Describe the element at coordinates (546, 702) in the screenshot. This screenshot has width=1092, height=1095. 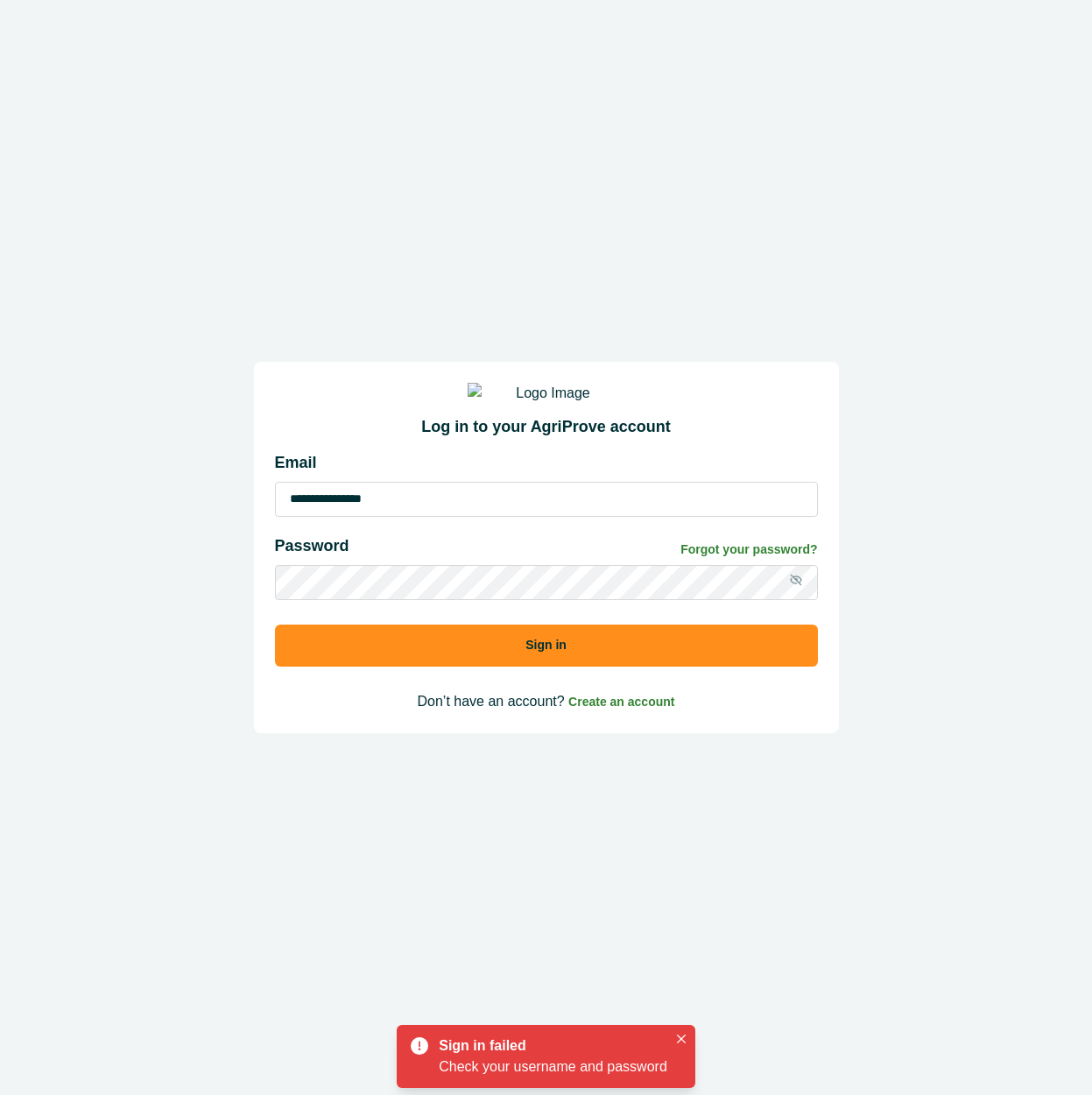
I see `p: Don’t have an account?` at that location.